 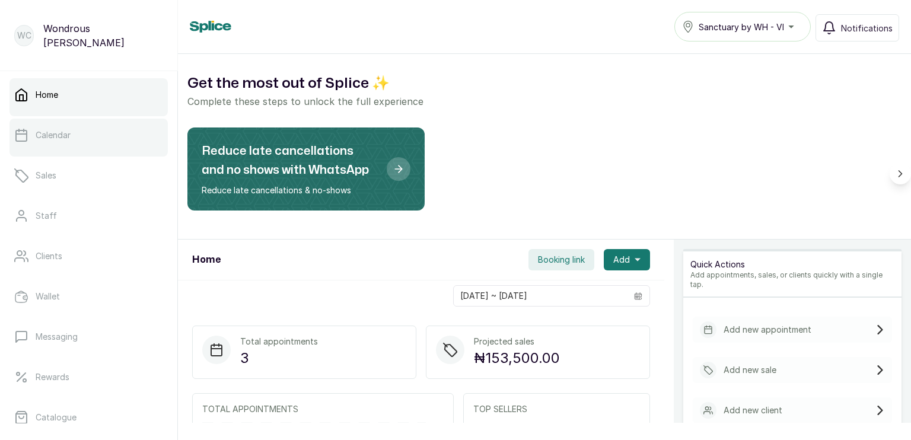 I want to click on a: Wallet, so click(x=88, y=297).